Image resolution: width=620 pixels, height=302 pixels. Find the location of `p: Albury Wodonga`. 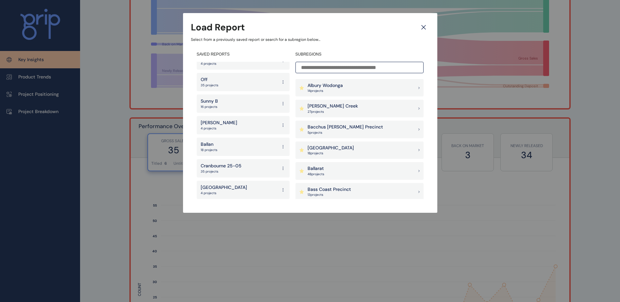

p: Albury Wodonga is located at coordinates (325, 86).